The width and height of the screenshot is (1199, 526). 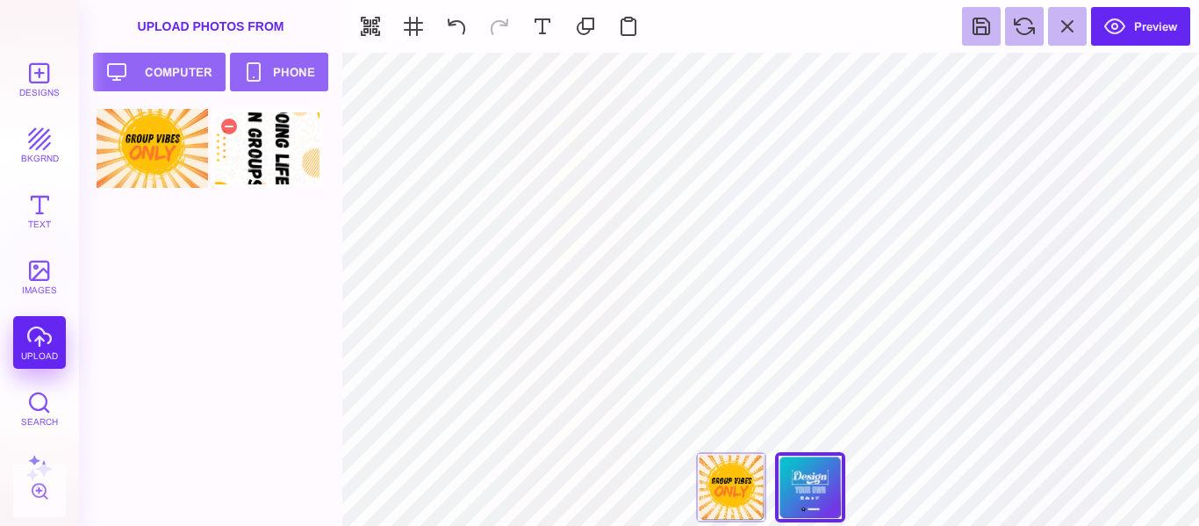 What do you see at coordinates (1140, 26) in the screenshot?
I see `button: Preview` at bounding box center [1140, 26].